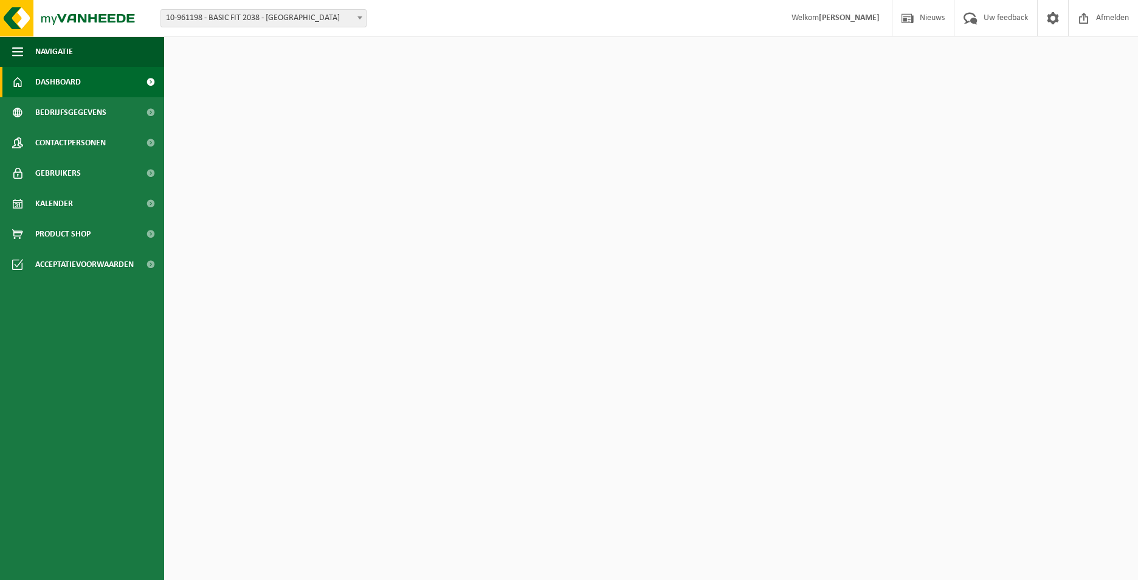 The height and width of the screenshot is (580, 1138). What do you see at coordinates (58, 173) in the screenshot?
I see `span: Gebruikers` at bounding box center [58, 173].